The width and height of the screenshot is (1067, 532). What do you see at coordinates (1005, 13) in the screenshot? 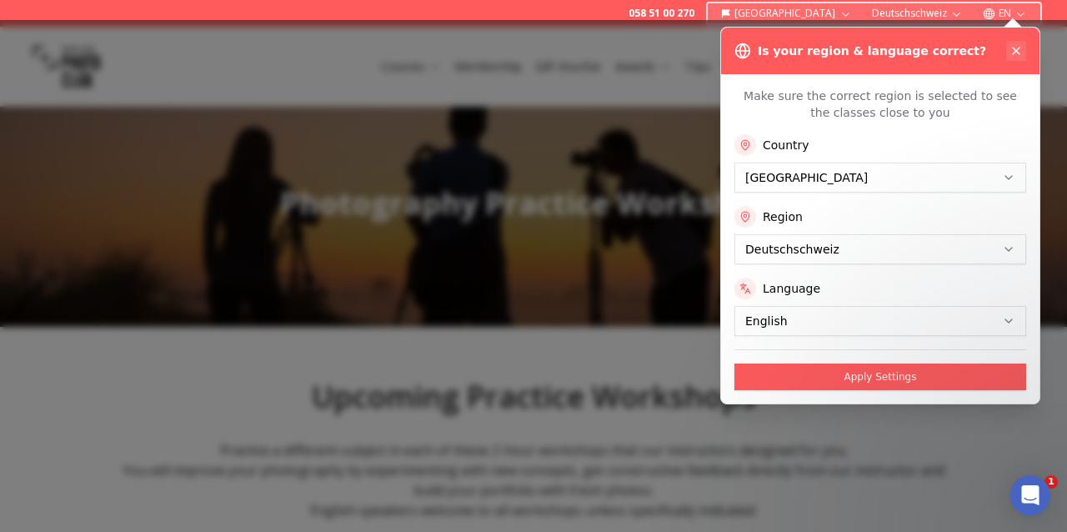
I see `button: EN` at bounding box center [1005, 13].